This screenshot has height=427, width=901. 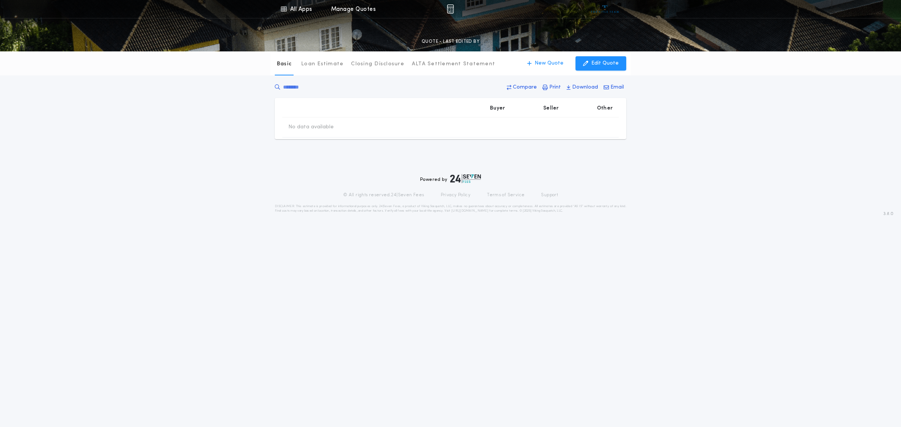 I want to click on p: Loan Estimate, so click(x=322, y=64).